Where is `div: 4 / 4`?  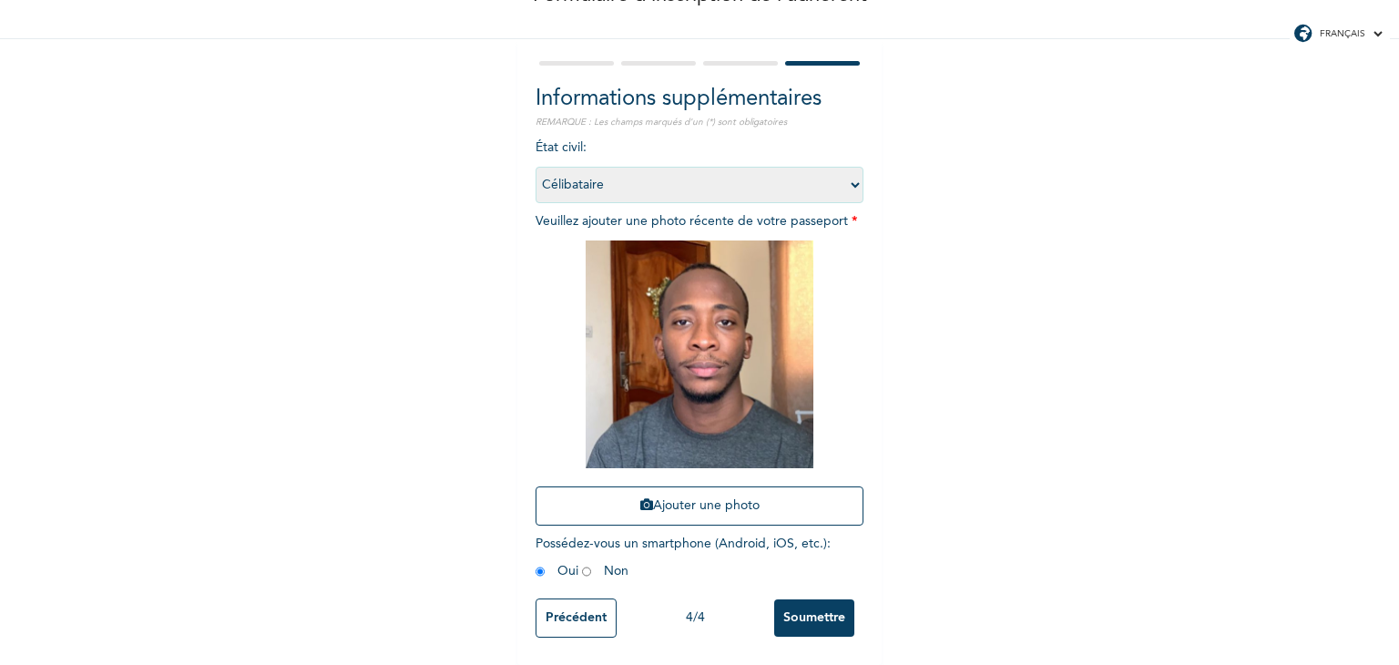 div: 4 / 4 is located at coordinates (695, 618).